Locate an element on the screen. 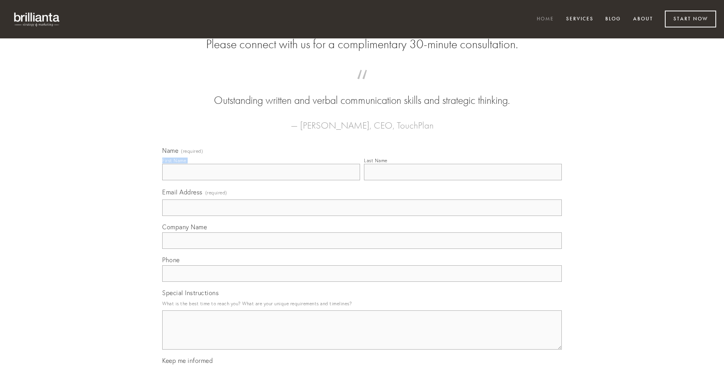 The width and height of the screenshot is (724, 368). h2: Please connect with us for a complimentary 30-minute consultation. is located at coordinates (362, 44).